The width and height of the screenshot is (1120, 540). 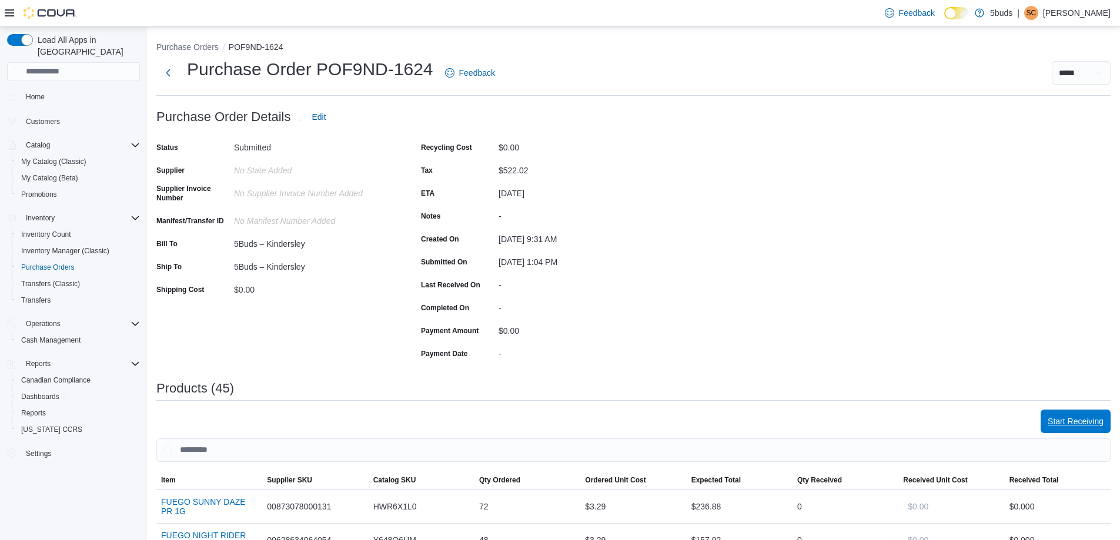 I want to click on button: Supplier SKU, so click(x=315, y=480).